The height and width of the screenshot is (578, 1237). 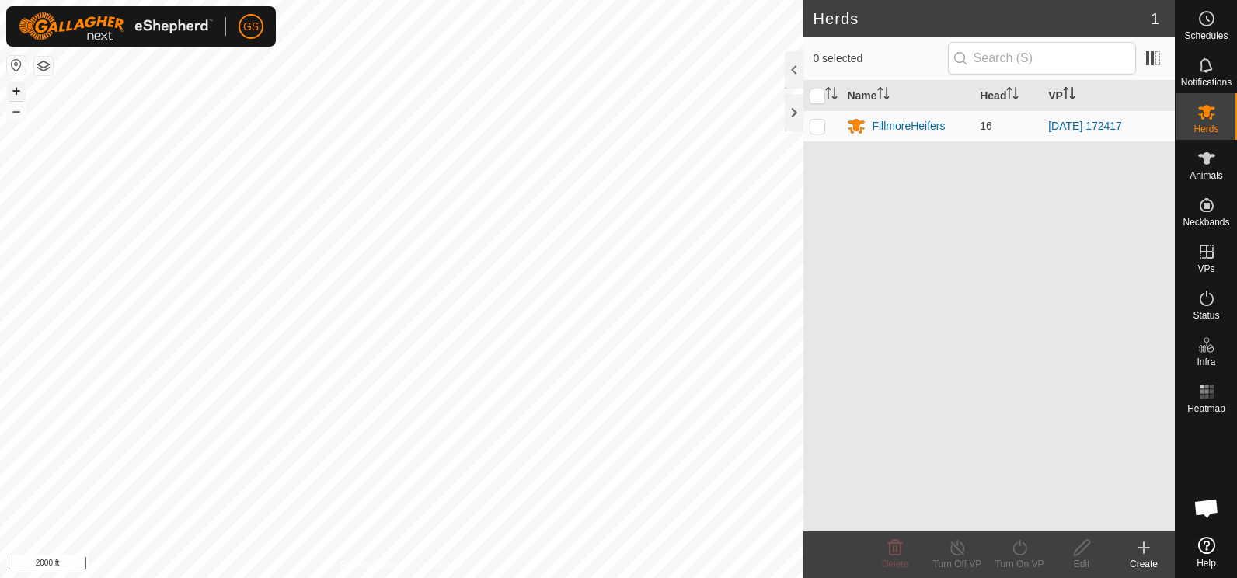 What do you see at coordinates (895, 564) in the screenshot?
I see `span: Delete` at bounding box center [895, 564].